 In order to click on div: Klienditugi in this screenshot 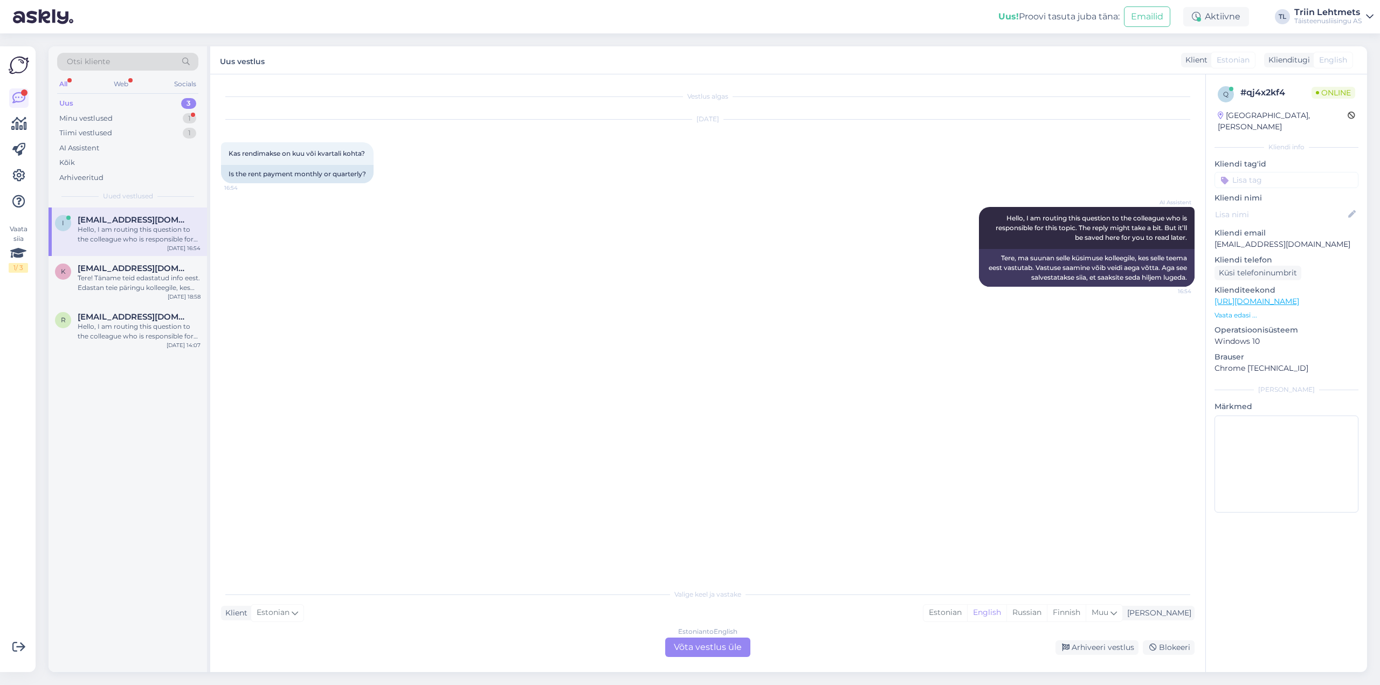, I will do `click(1286, 60)`.